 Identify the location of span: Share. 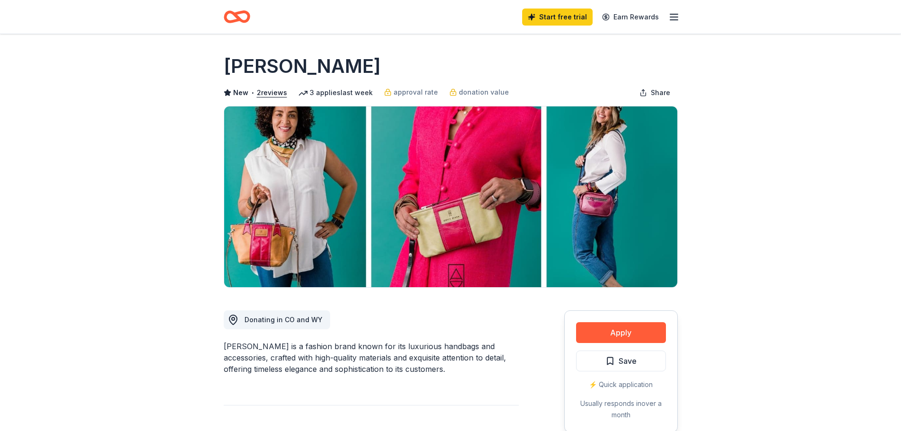
(660, 93).